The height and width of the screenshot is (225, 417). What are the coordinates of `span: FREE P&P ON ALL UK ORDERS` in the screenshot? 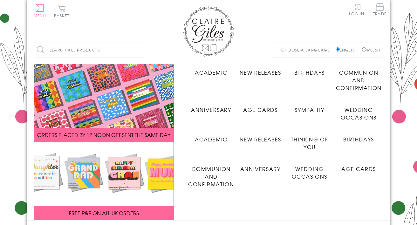 It's located at (104, 213).